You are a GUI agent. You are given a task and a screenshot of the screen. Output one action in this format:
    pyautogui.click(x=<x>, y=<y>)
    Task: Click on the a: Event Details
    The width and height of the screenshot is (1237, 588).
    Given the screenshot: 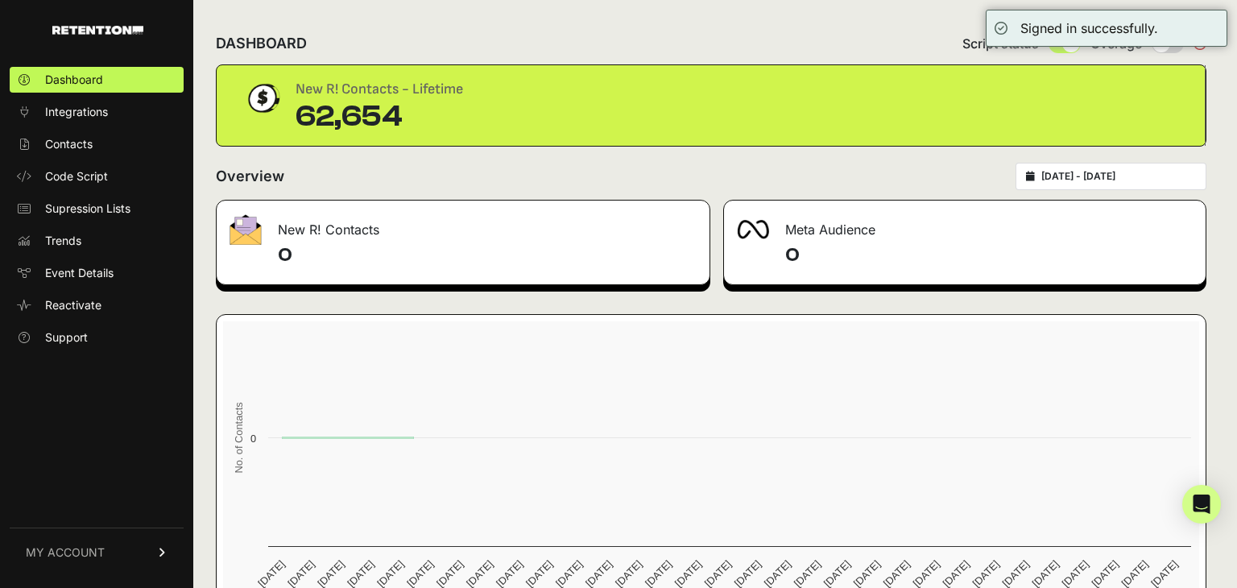 What is the action you would take?
    pyautogui.click(x=97, y=273)
    